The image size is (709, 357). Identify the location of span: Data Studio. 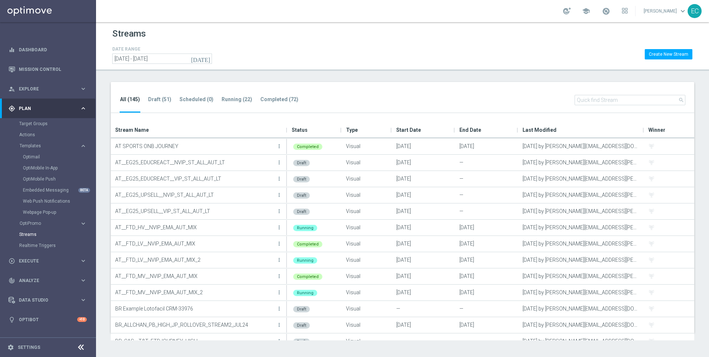
(49, 300).